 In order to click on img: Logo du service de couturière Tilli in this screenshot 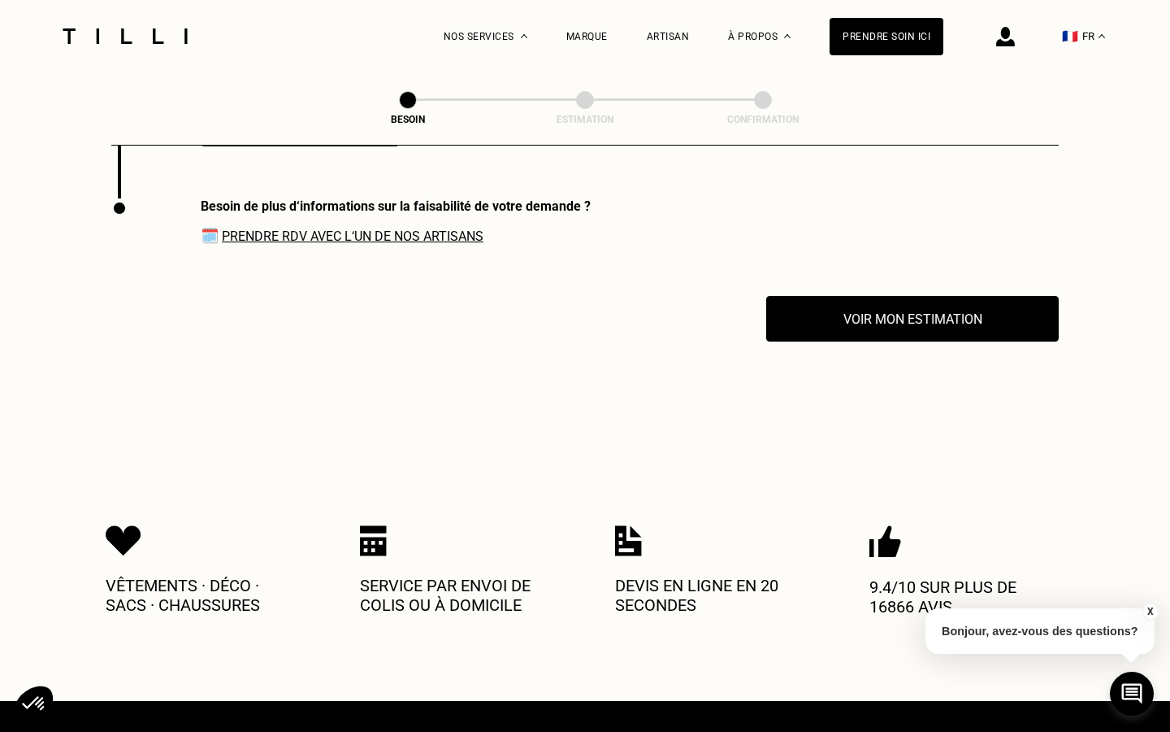, I will do `click(125, 36)`.